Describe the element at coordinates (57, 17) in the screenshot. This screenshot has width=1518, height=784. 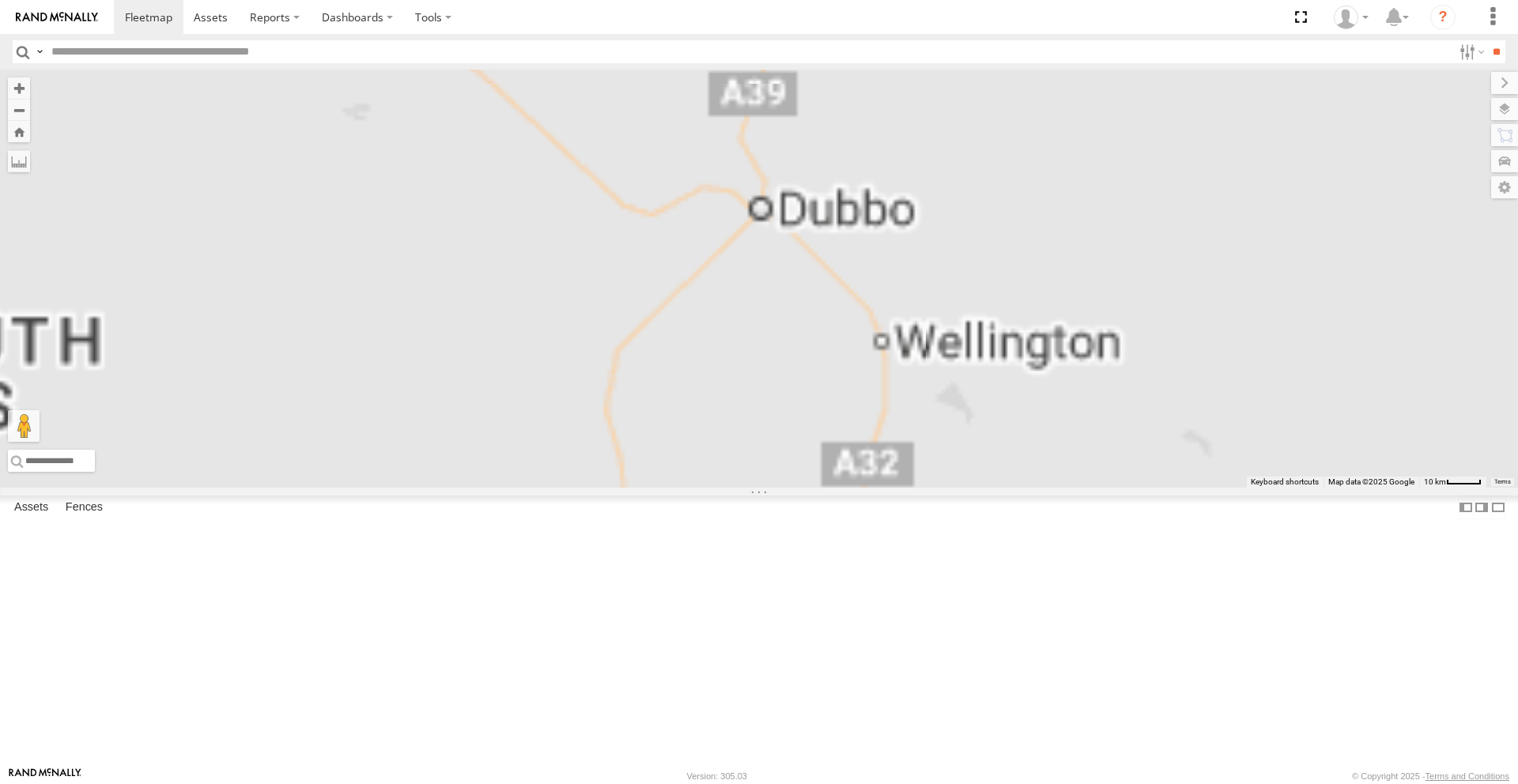
I see `img: rand-logo.svg` at that location.